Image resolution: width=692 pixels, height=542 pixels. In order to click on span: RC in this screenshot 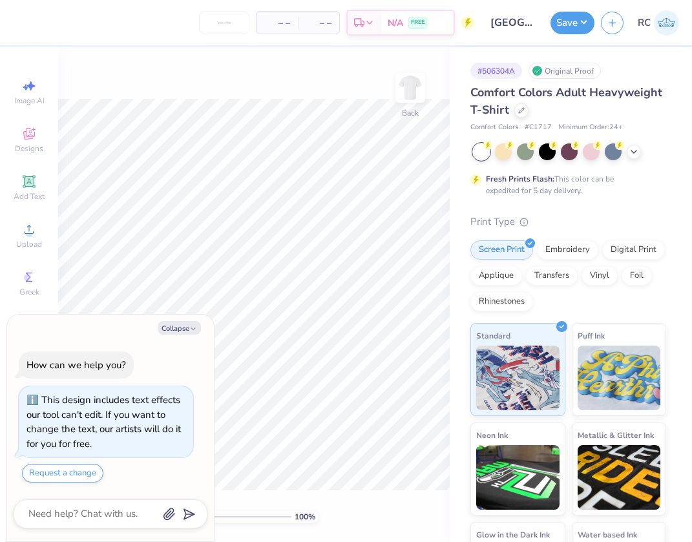, I will do `click(644, 23)`.